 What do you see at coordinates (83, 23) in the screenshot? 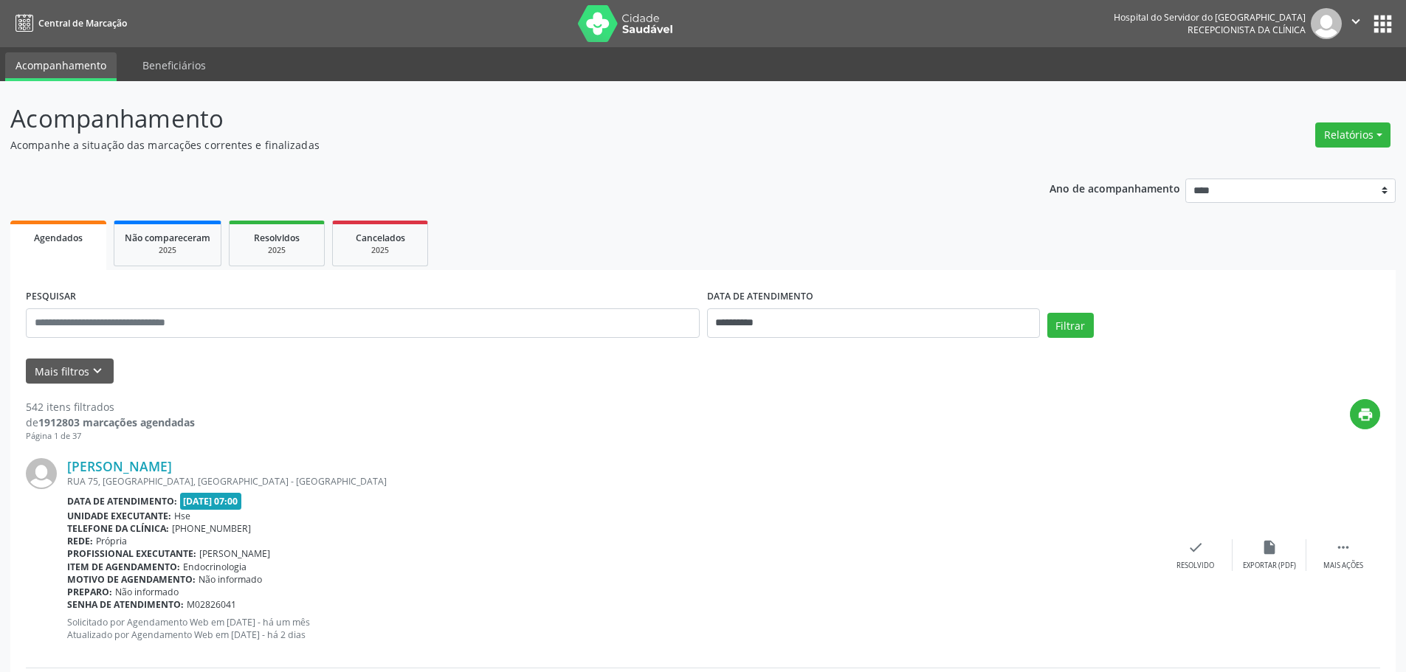
I see `span: Central de Marcação` at bounding box center [83, 23].